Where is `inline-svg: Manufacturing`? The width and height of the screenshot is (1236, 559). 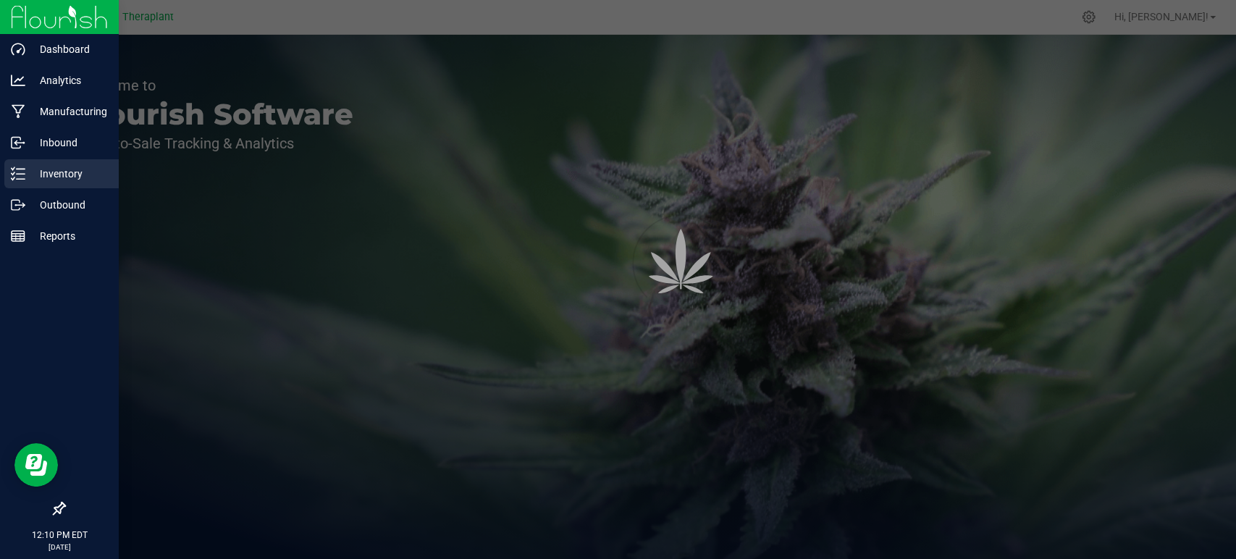 inline-svg: Manufacturing is located at coordinates (18, 112).